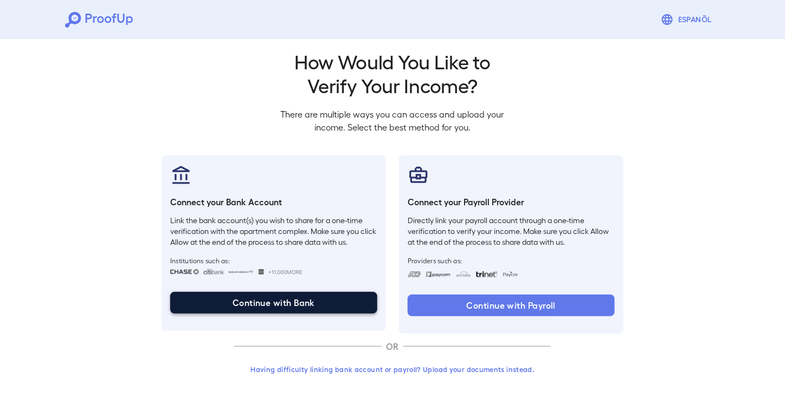  What do you see at coordinates (274, 303) in the screenshot?
I see `button: Continue with Bank` at bounding box center [274, 303].